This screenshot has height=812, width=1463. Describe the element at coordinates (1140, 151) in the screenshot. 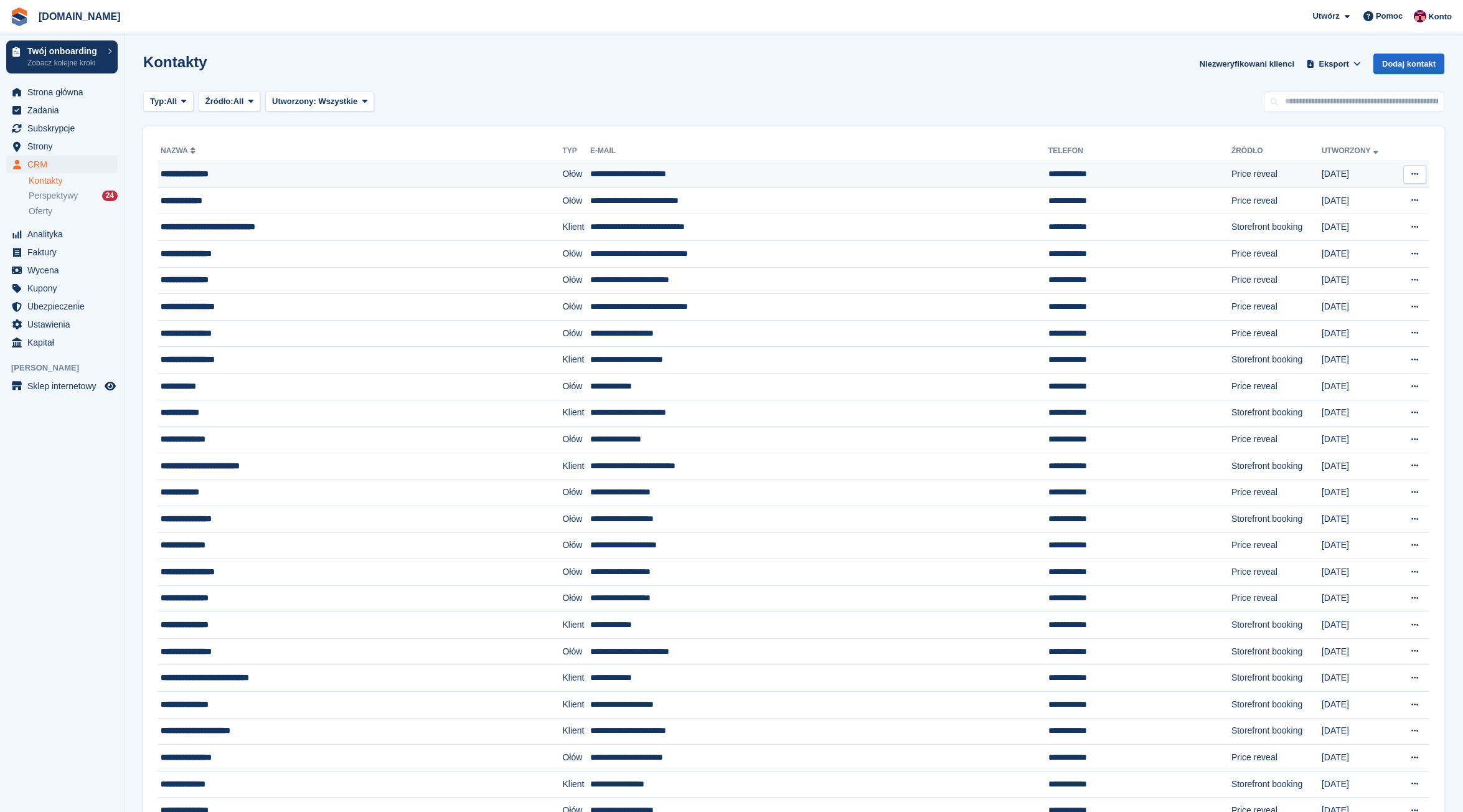

I see `th: Telefon` at that location.